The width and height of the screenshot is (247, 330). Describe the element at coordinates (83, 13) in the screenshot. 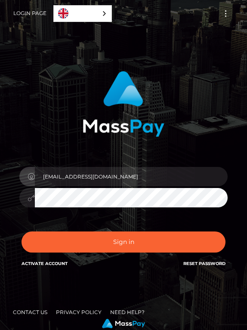

I see `div: Language` at that location.